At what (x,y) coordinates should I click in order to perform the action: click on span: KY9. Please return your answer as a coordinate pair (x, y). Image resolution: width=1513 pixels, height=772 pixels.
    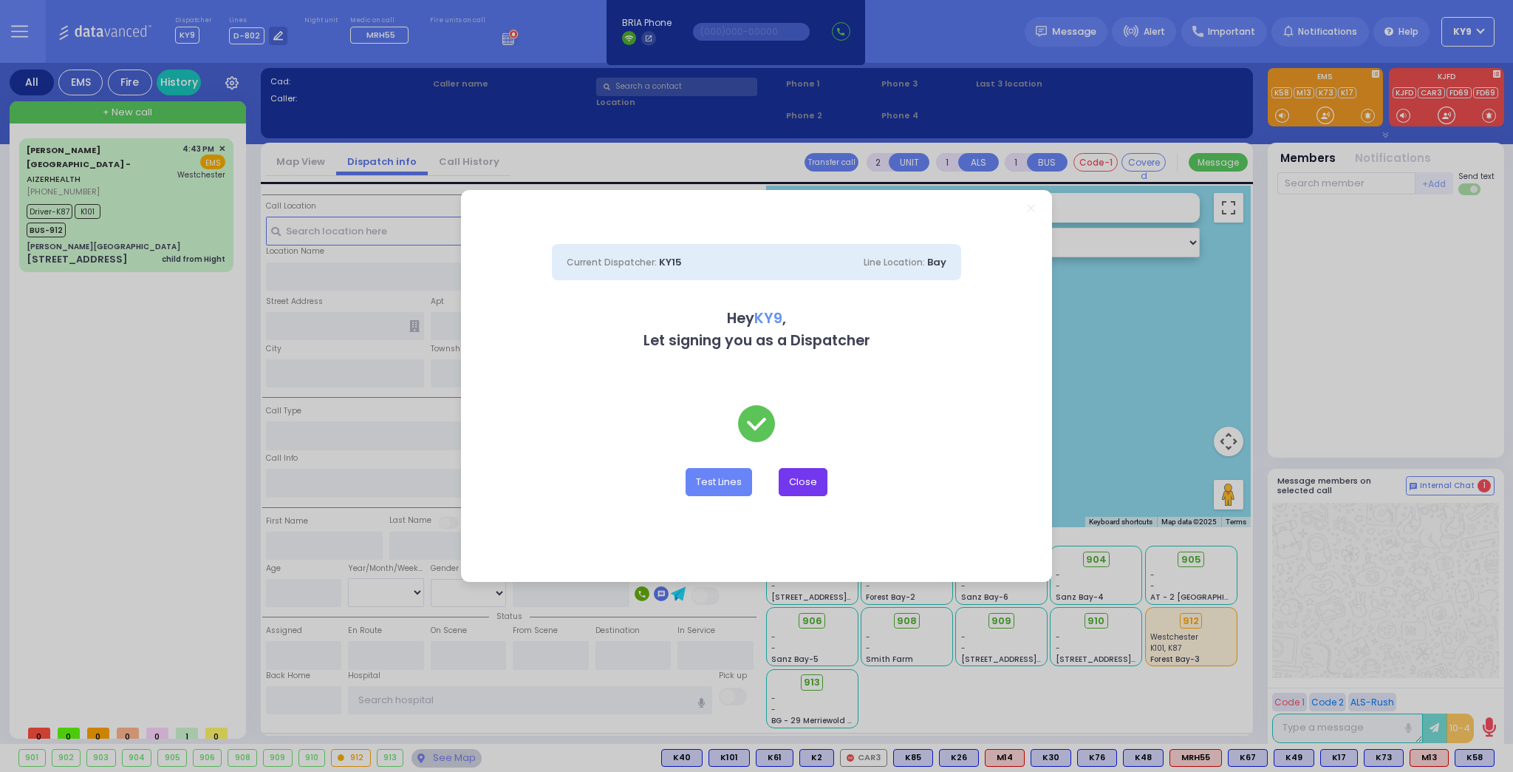
    Looking at the image, I should click on (769, 318).